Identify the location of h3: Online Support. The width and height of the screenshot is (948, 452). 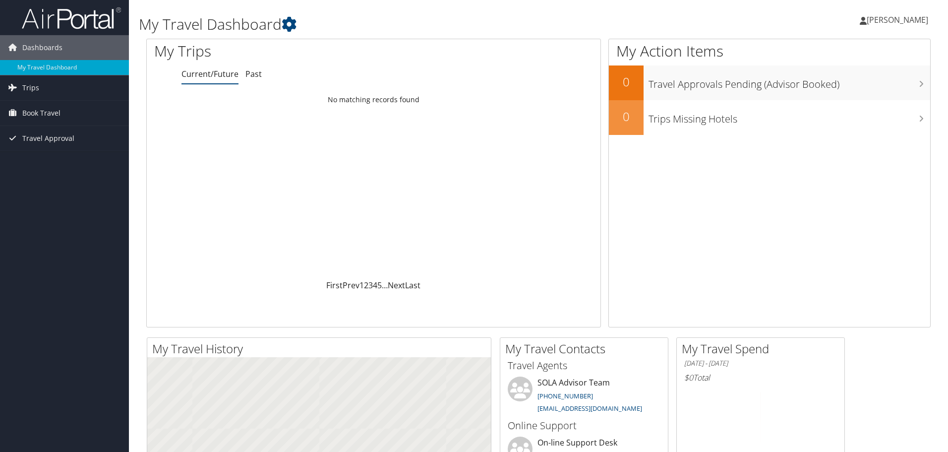
(584, 425).